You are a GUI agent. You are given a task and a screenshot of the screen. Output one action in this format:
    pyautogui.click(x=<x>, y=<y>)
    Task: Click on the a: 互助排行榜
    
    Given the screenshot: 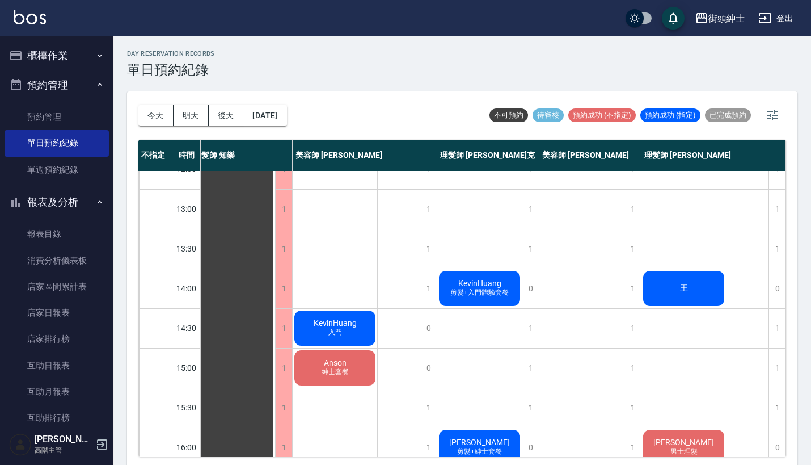 What is the action you would take?
    pyautogui.click(x=57, y=418)
    